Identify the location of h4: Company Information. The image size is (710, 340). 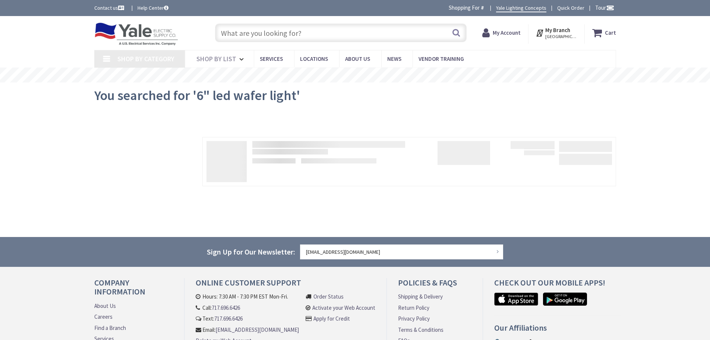
(133, 289).